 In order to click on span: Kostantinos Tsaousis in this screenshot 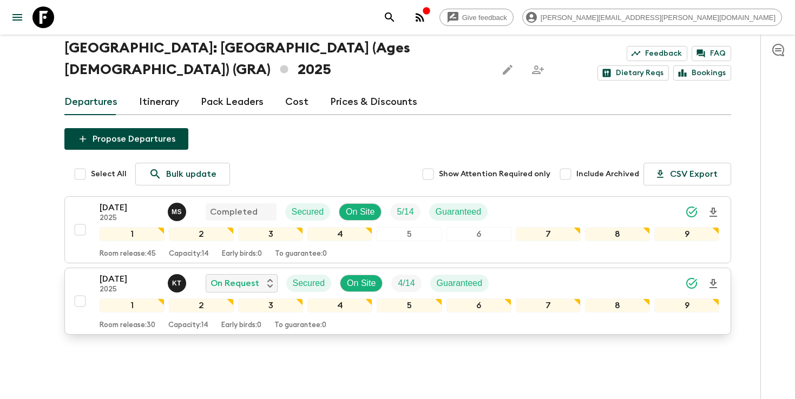, I will do `click(178, 282)`.